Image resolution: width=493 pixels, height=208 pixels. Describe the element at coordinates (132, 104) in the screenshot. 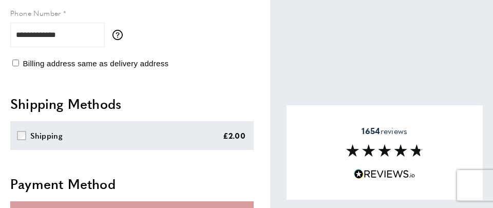

I see `h2: Shipping Methods` at that location.